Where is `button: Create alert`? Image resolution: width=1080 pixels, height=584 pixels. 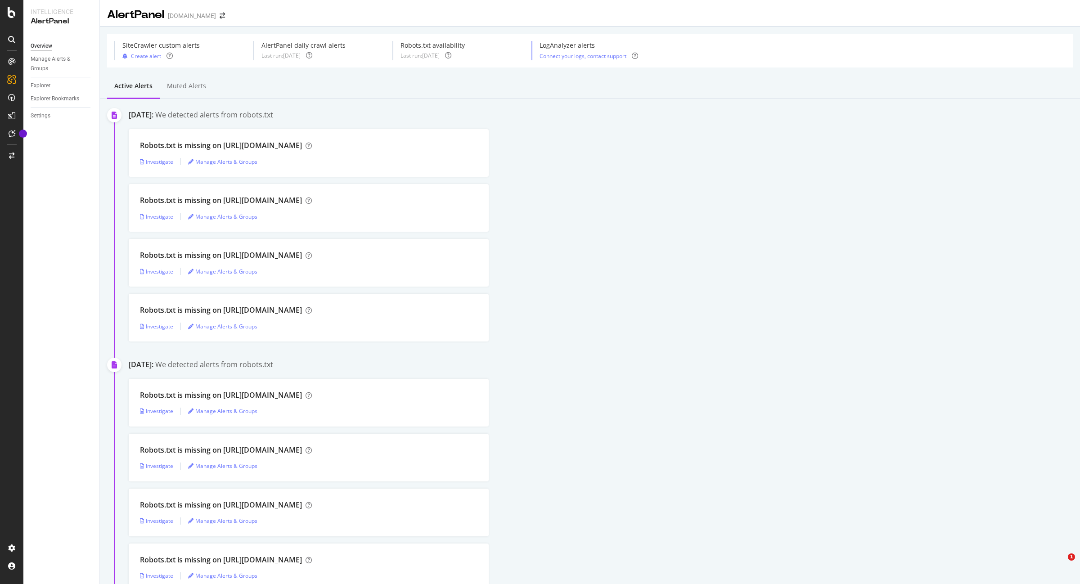
button: Create alert is located at coordinates (142, 56).